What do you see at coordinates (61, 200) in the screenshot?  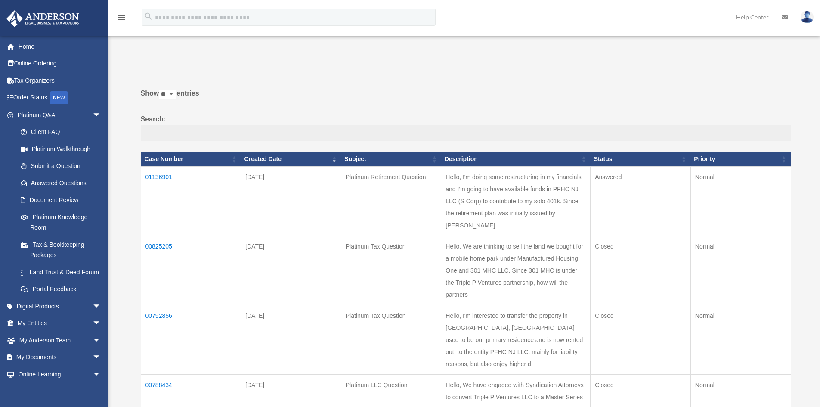 I see `a: Document Review` at bounding box center [61, 200].